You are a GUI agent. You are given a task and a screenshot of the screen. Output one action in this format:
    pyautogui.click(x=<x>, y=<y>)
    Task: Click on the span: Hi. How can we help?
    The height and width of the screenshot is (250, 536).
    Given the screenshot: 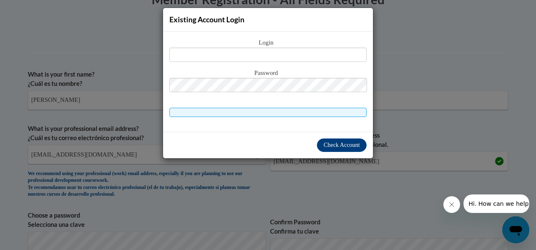 What is the action you would take?
    pyautogui.click(x=37, y=9)
    